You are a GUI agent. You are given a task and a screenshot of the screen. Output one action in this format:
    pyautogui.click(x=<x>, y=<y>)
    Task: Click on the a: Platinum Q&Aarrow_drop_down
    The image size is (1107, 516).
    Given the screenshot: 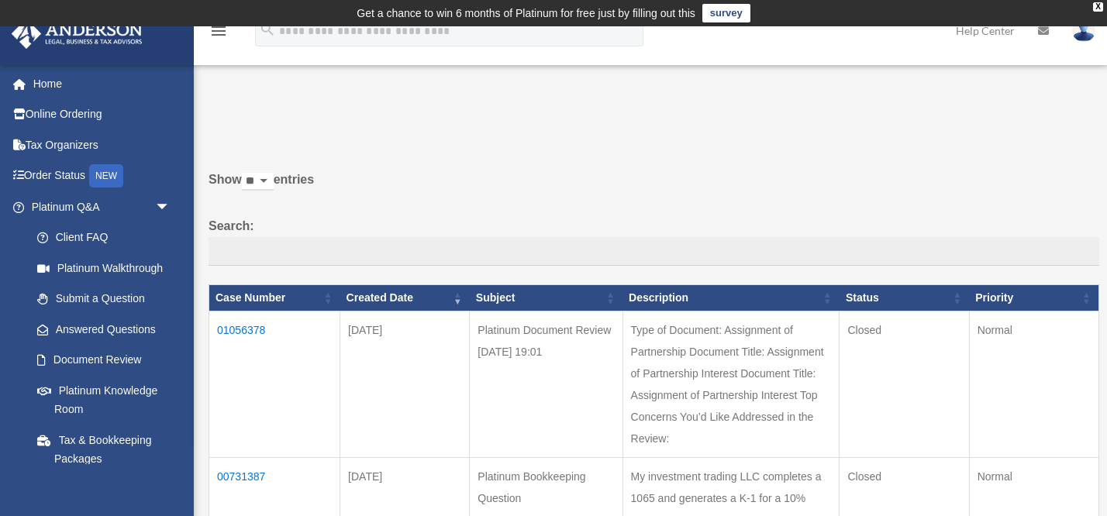 What is the action you would take?
    pyautogui.click(x=98, y=207)
    